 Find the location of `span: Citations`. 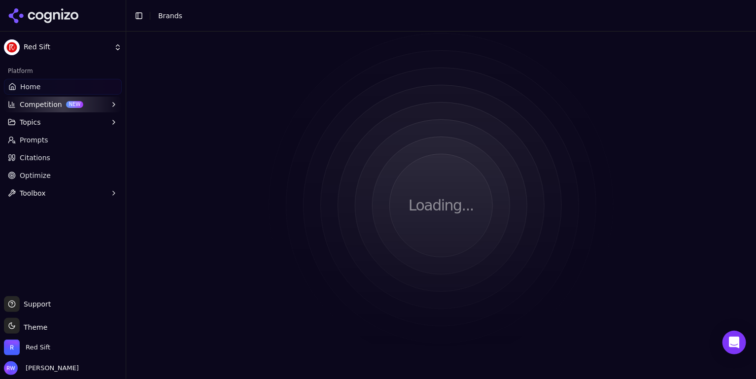

span: Citations is located at coordinates (35, 158).